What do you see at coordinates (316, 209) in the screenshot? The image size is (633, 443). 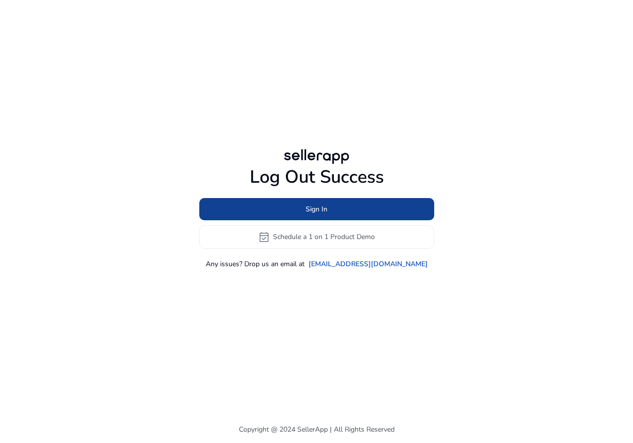 I see `button: Sign In` at bounding box center [316, 209].